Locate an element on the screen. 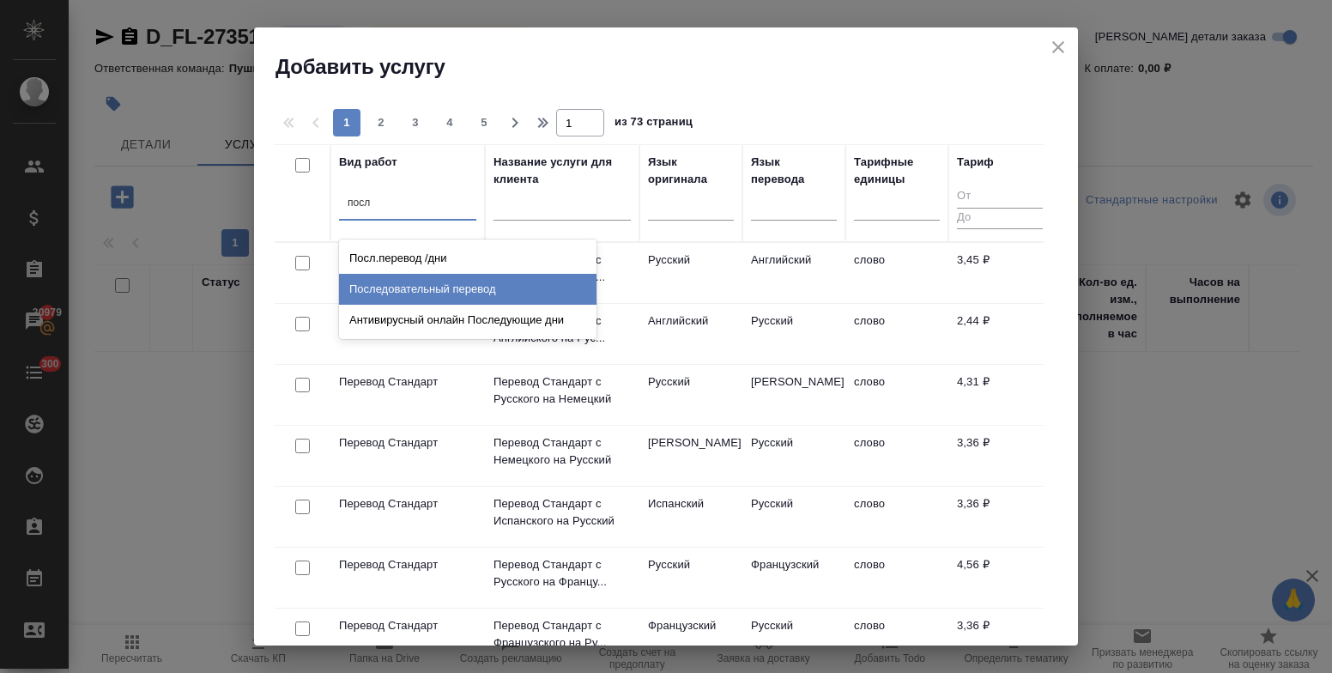  span: 5 is located at coordinates (484, 123).